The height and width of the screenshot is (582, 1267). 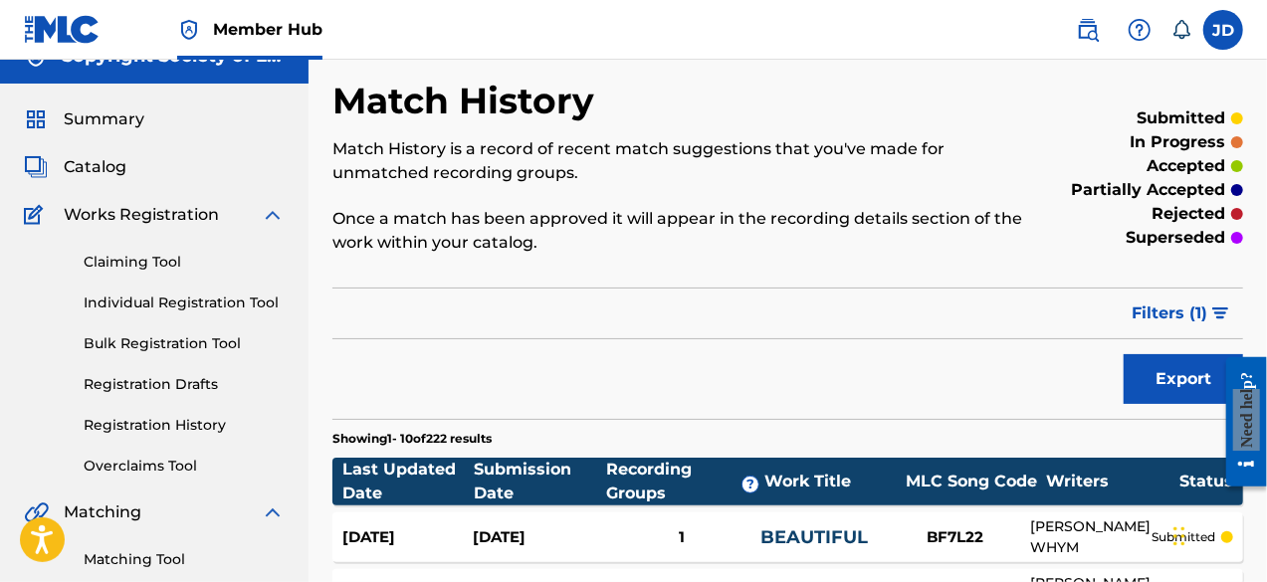 What do you see at coordinates (1206, 482) in the screenshot?
I see `div: Status` at bounding box center [1206, 482].